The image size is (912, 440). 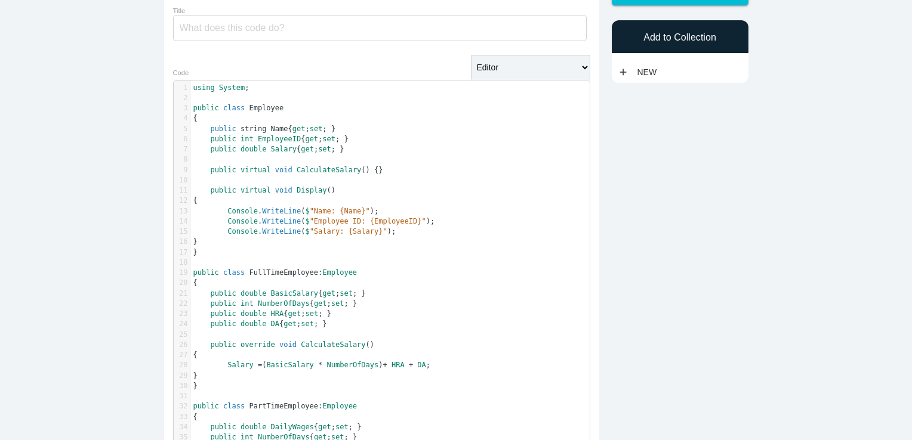 I want to click on div: 12, so click(x=181, y=201).